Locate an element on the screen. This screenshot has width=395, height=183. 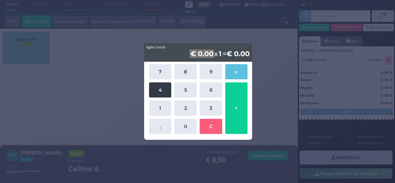
div: x = is located at coordinates (198, 52).